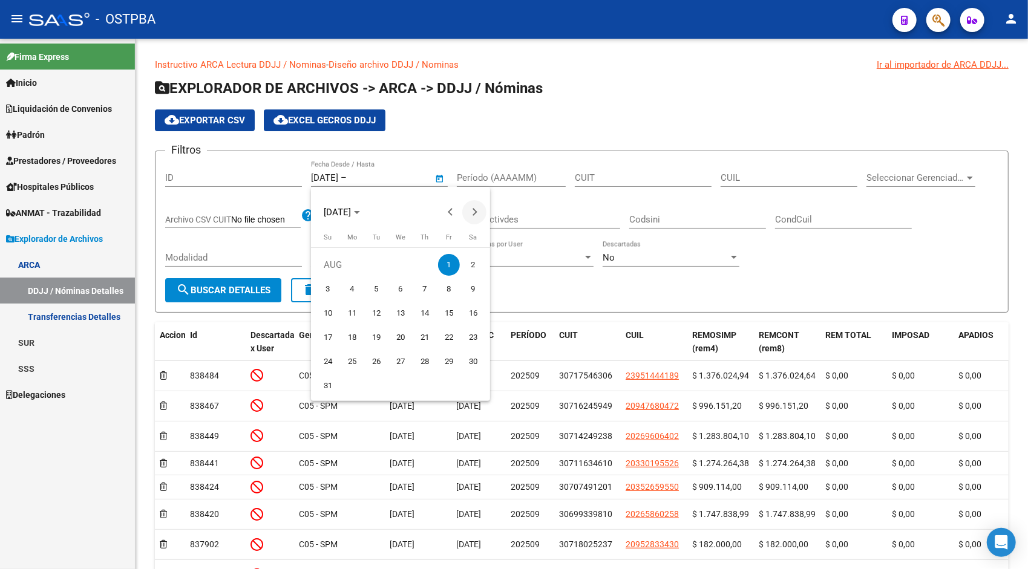 The image size is (1028, 569). What do you see at coordinates (449, 338) in the screenshot?
I see `button: August 22, 2025` at bounding box center [449, 338].